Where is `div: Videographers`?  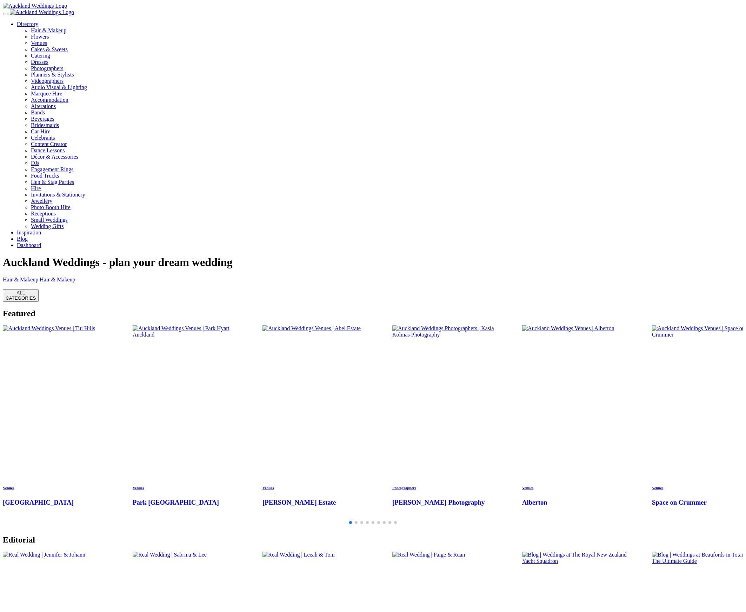 div: Videographers is located at coordinates (387, 81).